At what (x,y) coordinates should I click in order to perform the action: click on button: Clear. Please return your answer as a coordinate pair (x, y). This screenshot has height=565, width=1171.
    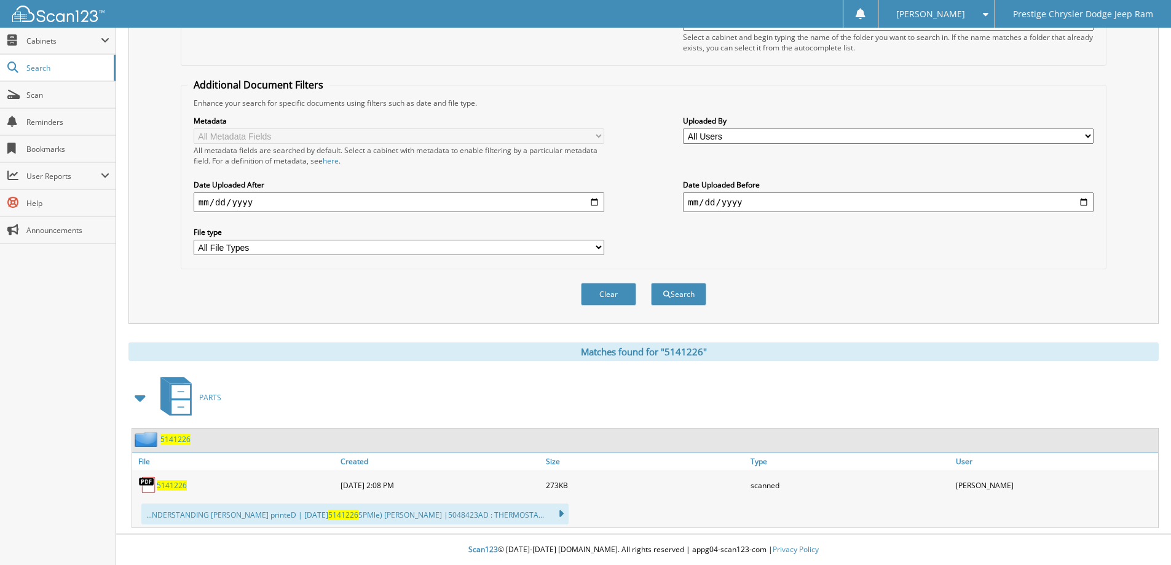
    Looking at the image, I should click on (609, 294).